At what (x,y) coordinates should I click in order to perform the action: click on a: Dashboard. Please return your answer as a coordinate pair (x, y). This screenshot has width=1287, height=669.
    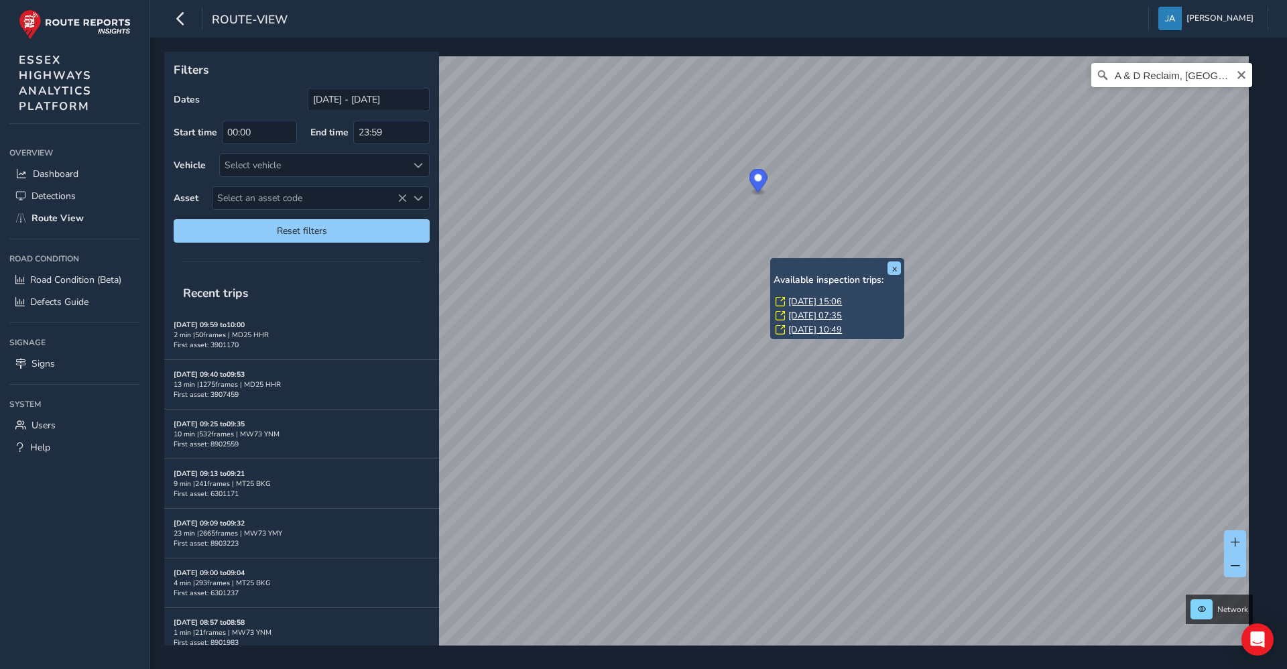
    Looking at the image, I should click on (74, 174).